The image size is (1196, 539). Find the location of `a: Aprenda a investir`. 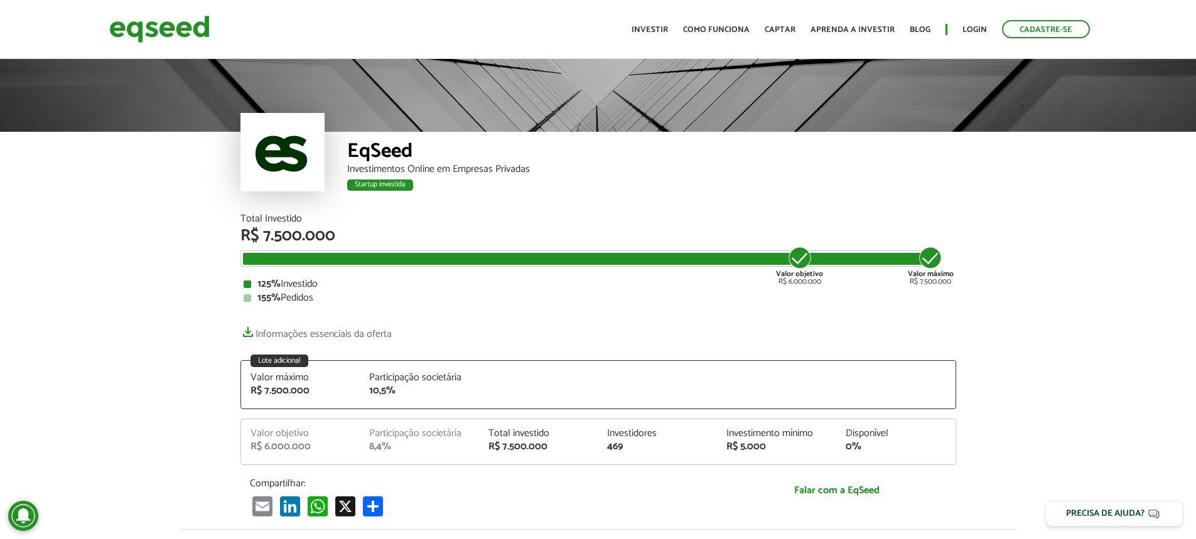

a: Aprenda a investir is located at coordinates (853, 30).